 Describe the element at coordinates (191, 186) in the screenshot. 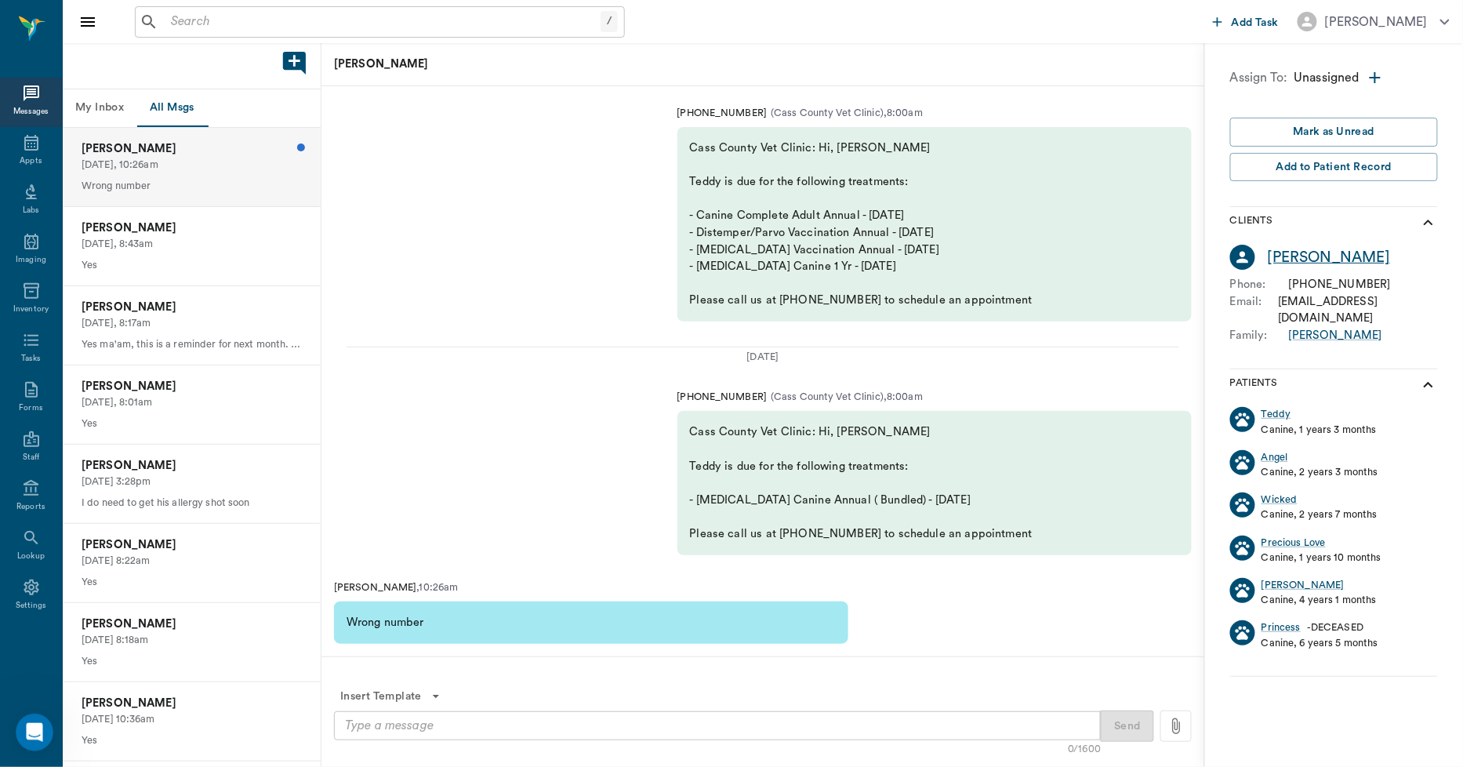

I see `p: Wrong number` at that location.